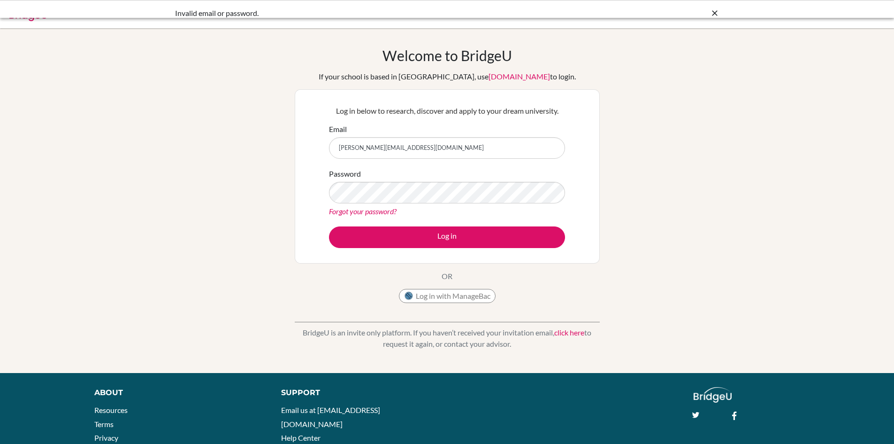 The image size is (894, 444). Describe the element at coordinates (569, 332) in the screenshot. I see `a: click here` at that location.